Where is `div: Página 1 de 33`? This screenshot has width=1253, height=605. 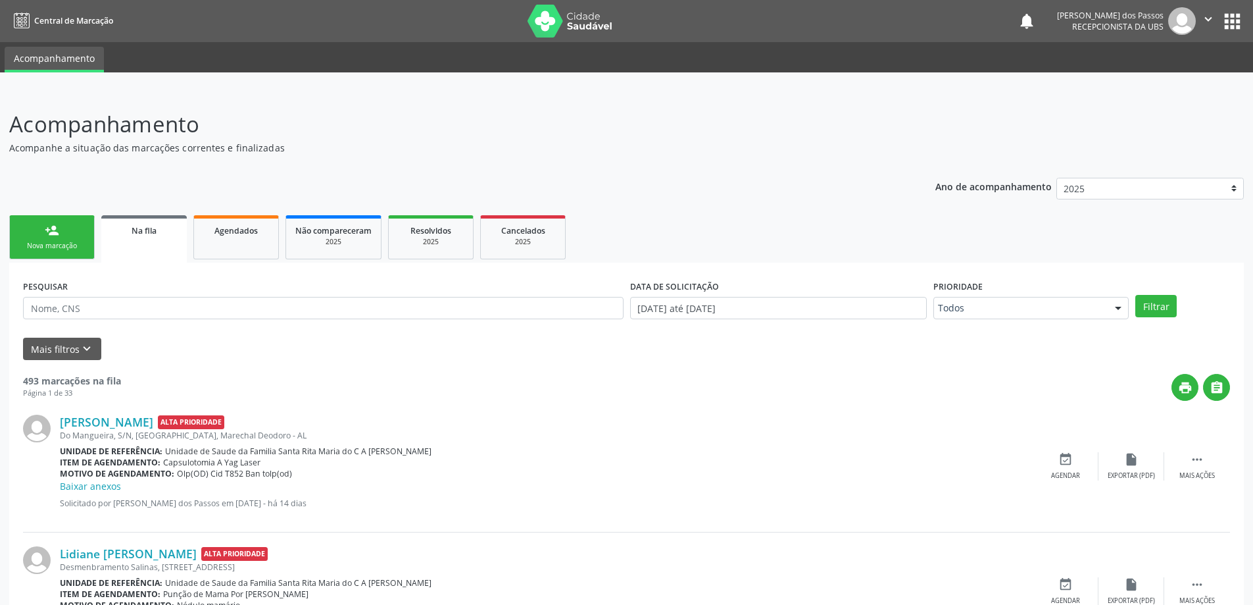 div: Página 1 de 33 is located at coordinates (72, 393).